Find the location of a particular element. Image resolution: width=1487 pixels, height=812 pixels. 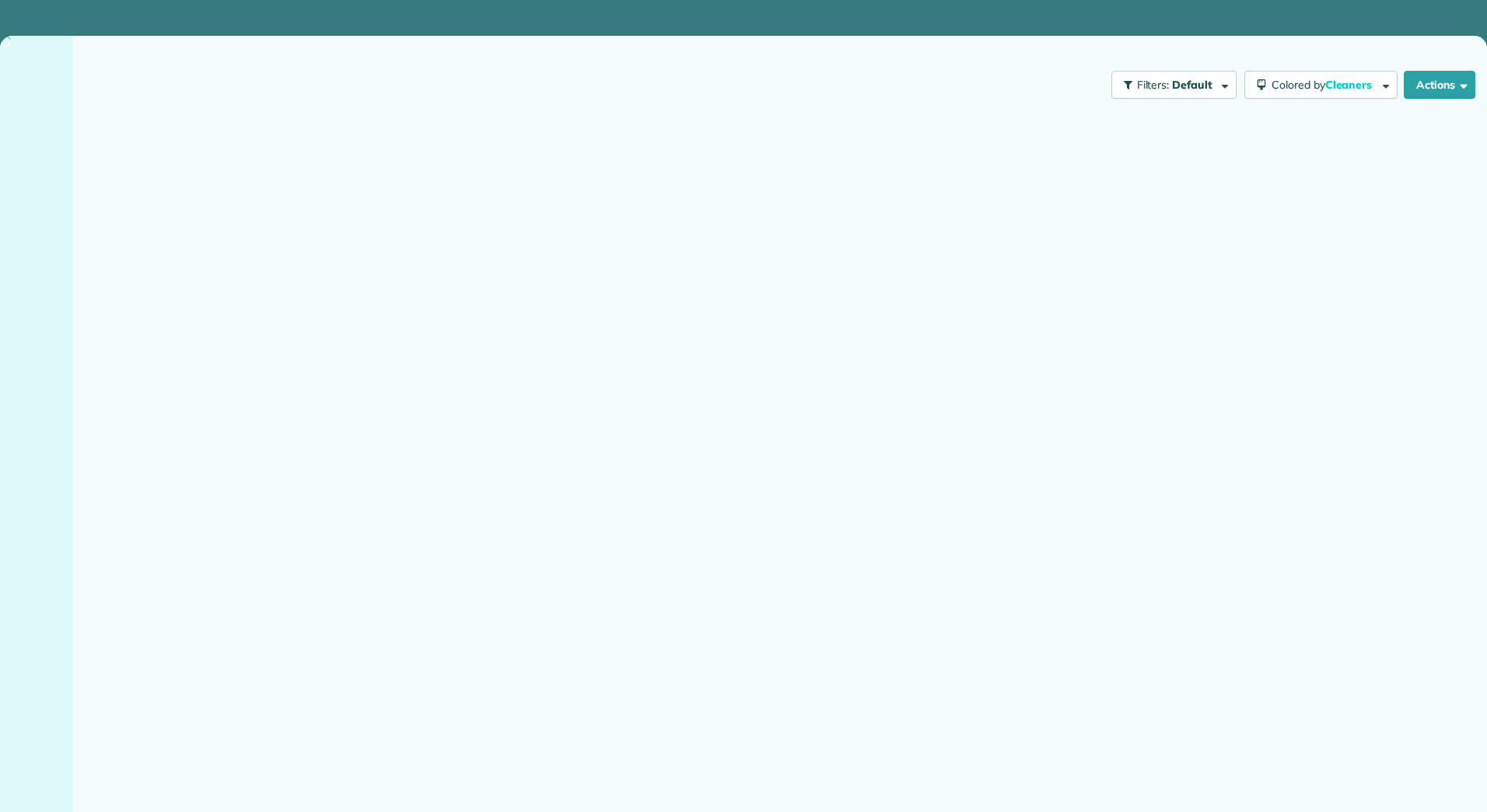

span: Colored by is located at coordinates (1325, 85).